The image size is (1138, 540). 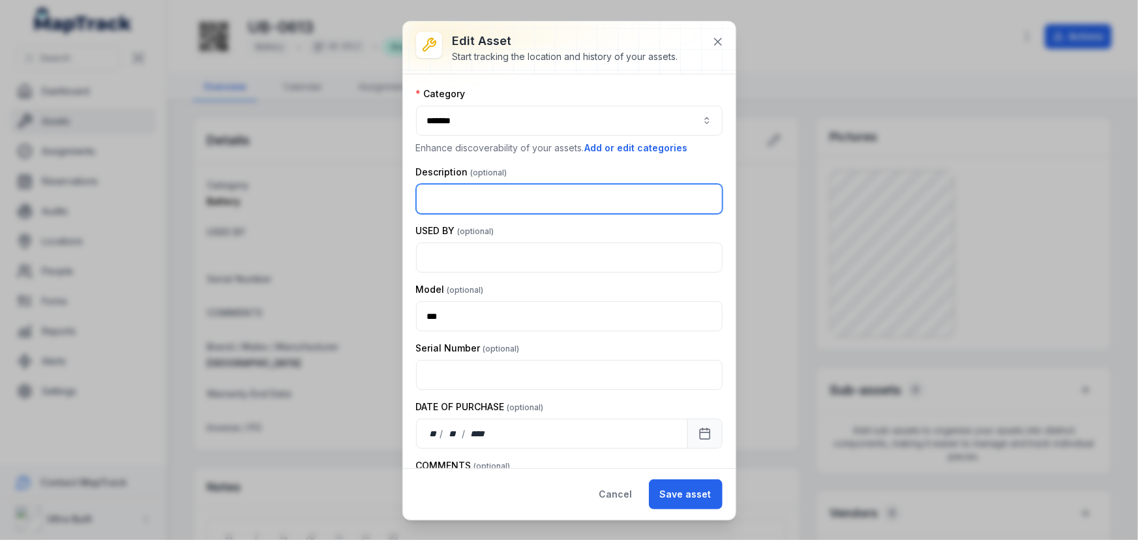 What do you see at coordinates (685, 494) in the screenshot?
I see `button: Save asset` at bounding box center [685, 494].